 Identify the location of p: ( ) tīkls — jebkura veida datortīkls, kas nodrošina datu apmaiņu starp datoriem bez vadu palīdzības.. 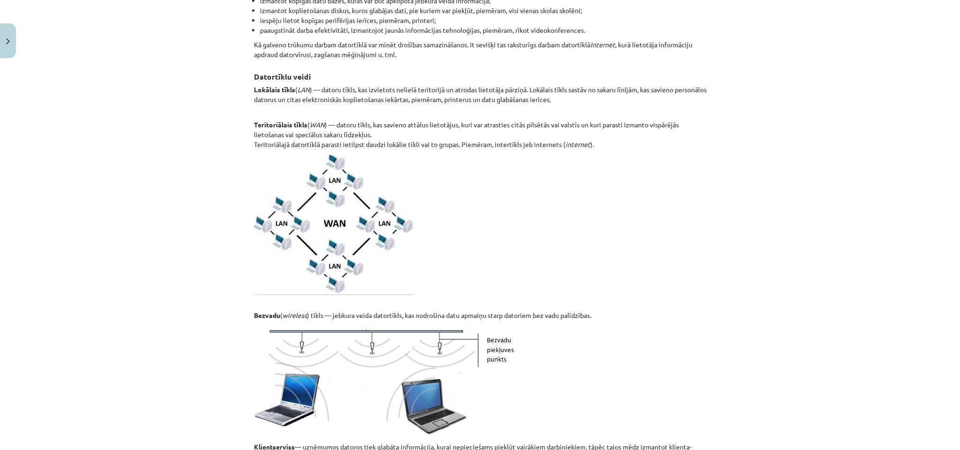
(480, 310).